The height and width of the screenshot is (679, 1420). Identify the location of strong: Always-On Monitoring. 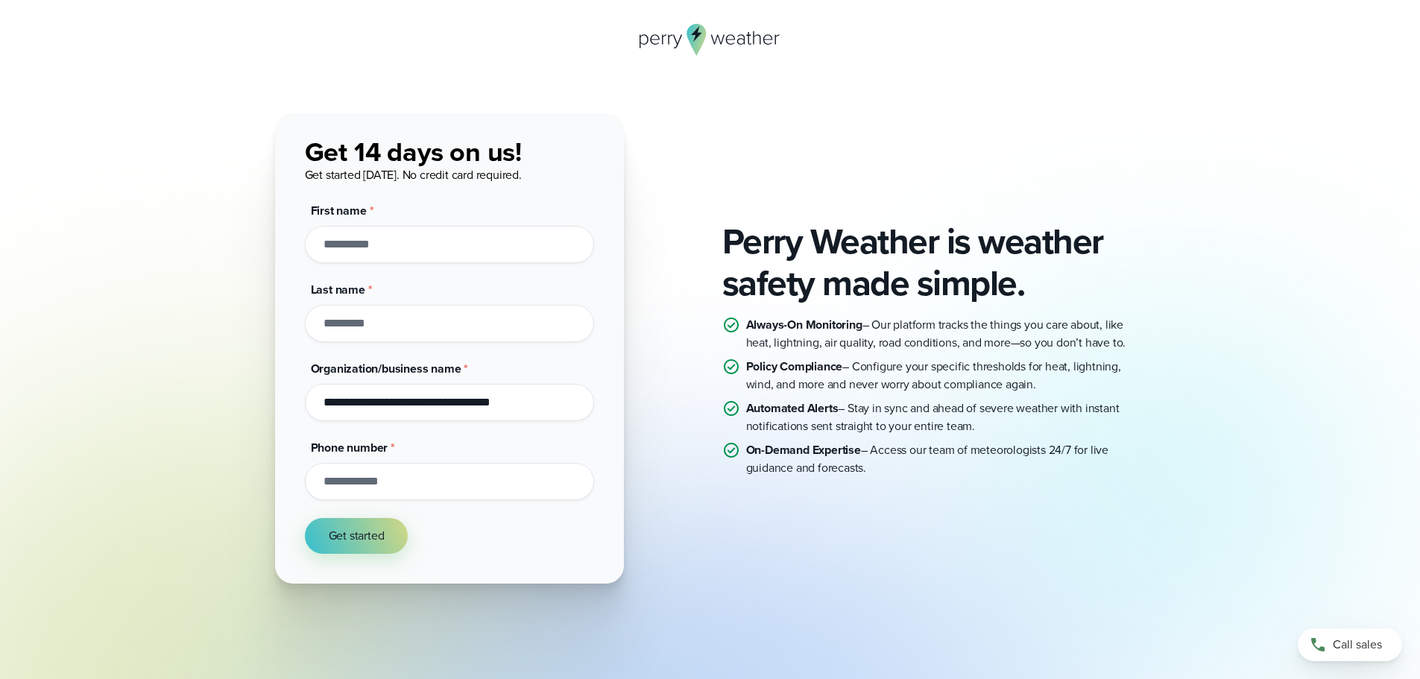
(804, 324).